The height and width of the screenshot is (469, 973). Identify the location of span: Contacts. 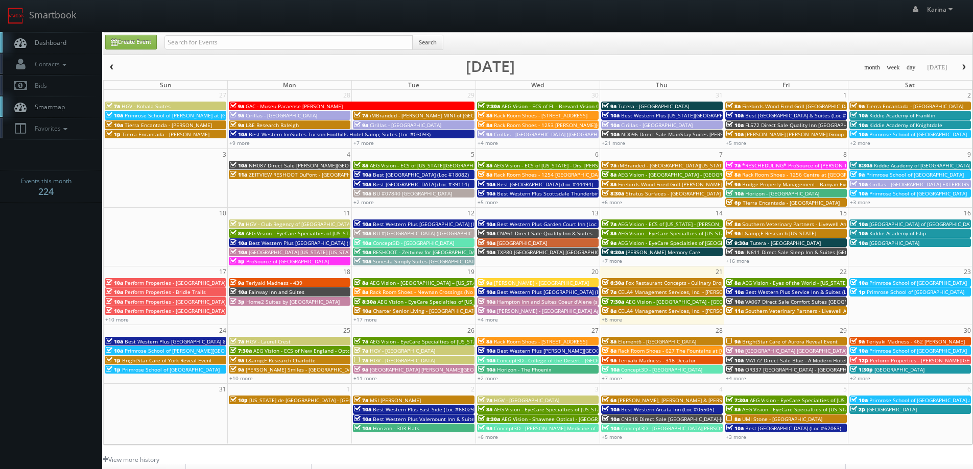
(49, 64).